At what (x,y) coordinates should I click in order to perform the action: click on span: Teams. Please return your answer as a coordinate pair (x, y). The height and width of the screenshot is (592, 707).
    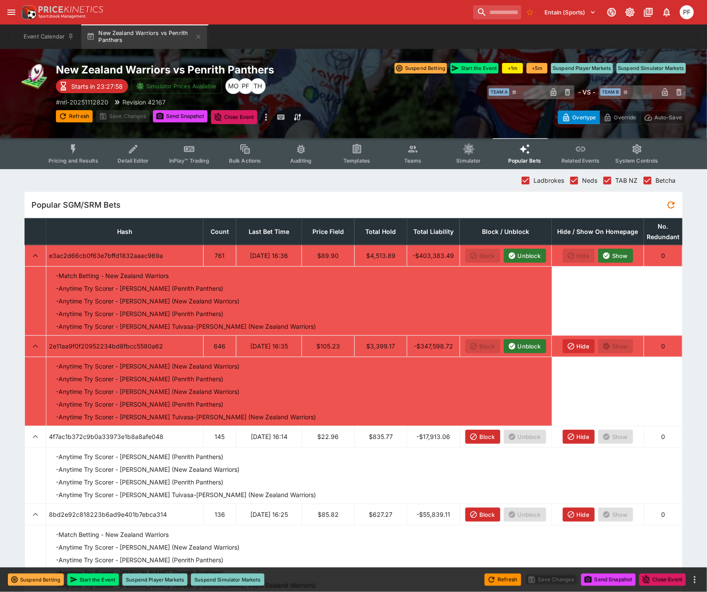
    Looking at the image, I should click on (413, 160).